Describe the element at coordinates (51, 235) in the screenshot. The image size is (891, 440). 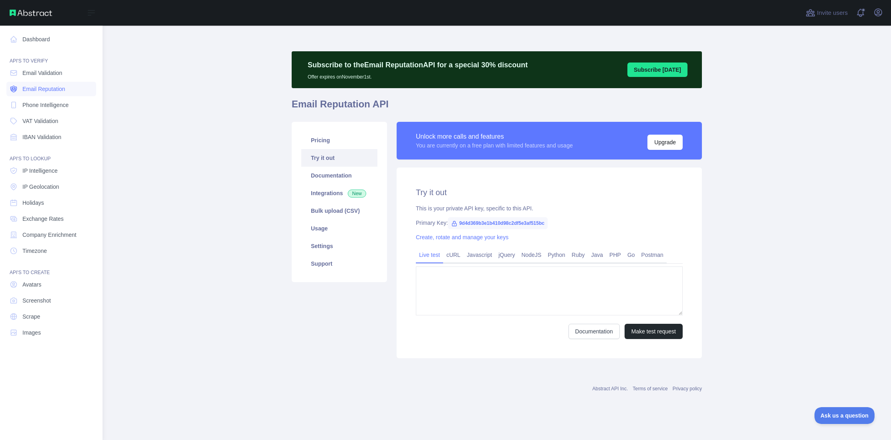
I see `a: Company Enrichment` at that location.